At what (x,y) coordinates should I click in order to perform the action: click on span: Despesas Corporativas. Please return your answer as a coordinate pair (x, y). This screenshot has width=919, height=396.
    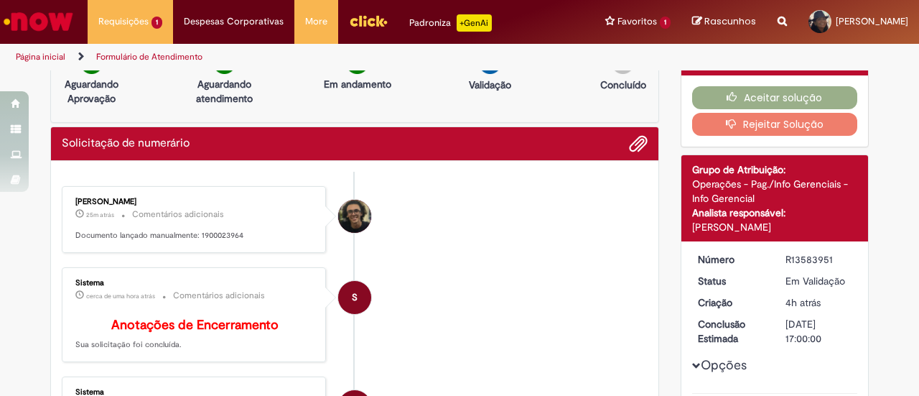
    Looking at the image, I should click on (233, 22).